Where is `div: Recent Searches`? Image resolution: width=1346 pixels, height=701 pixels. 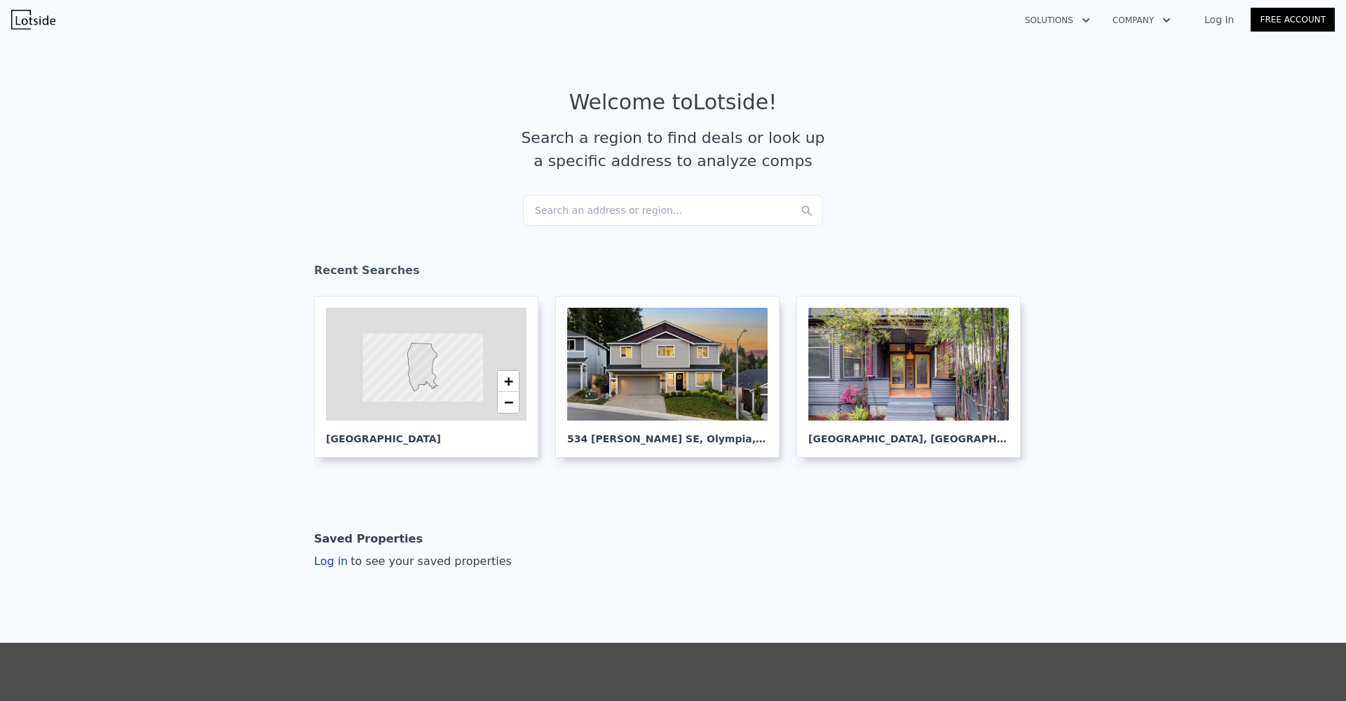 div: Recent Searches is located at coordinates (673, 273).